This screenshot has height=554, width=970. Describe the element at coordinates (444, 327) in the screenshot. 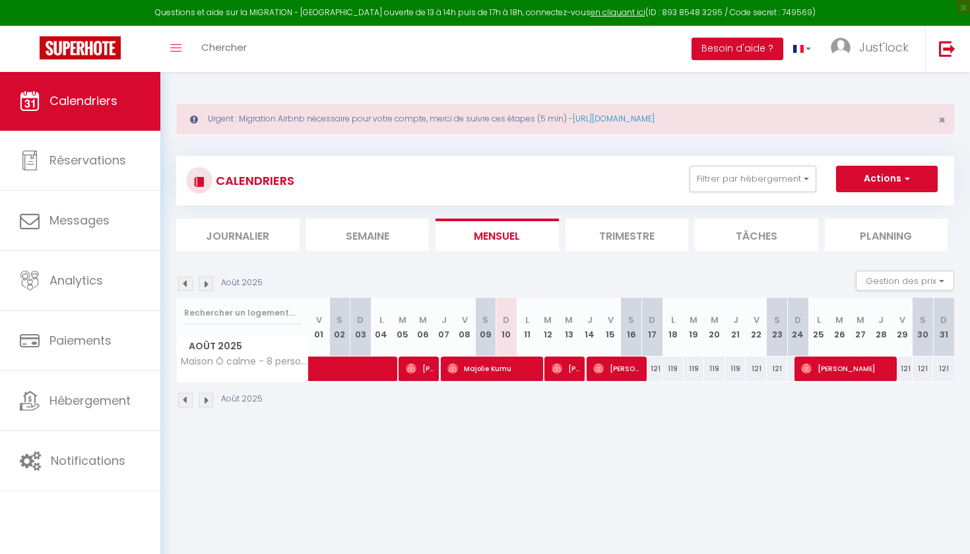

I see `th: 07` at that location.